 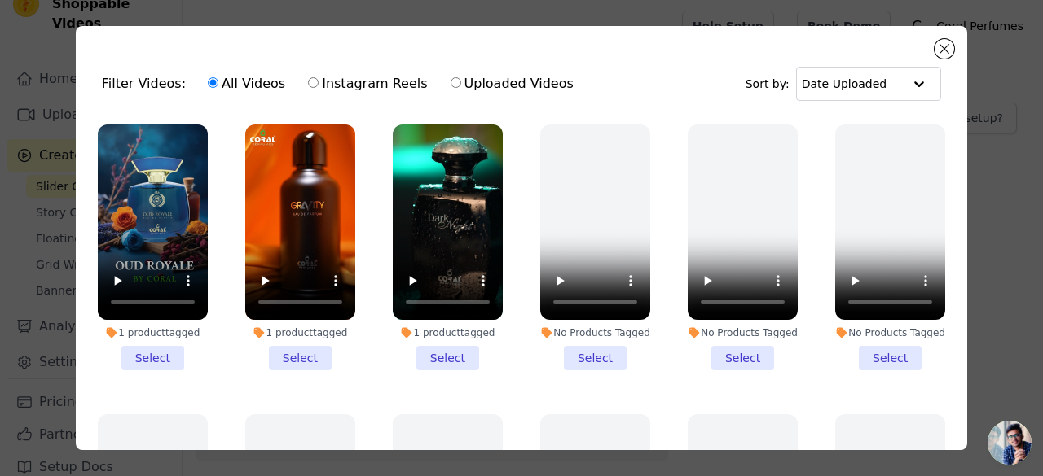 What do you see at coordinates (342, 84) in the screenshot?
I see `div: Filter Videos:` at bounding box center [342, 84].